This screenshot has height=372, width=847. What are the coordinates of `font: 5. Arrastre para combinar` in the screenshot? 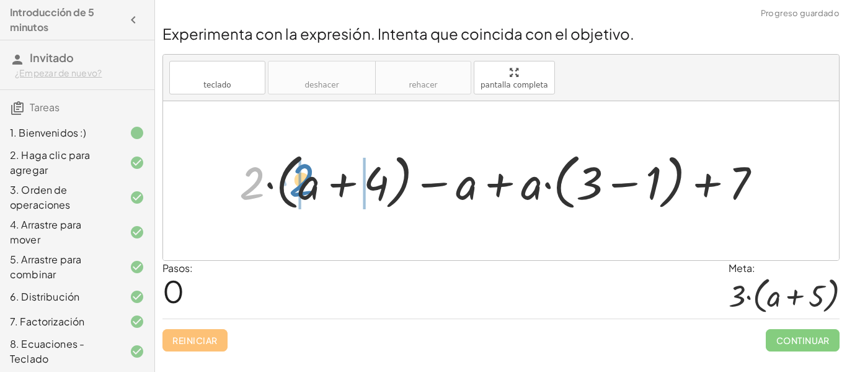 It's located at (45, 266).